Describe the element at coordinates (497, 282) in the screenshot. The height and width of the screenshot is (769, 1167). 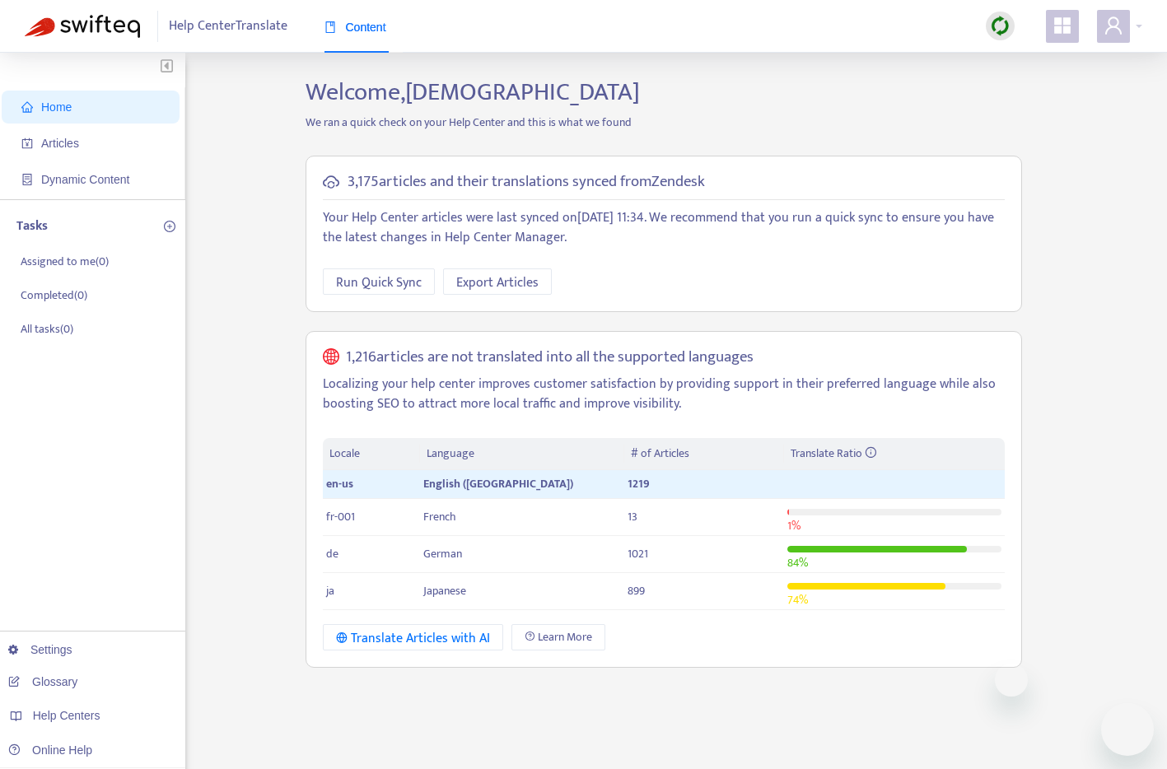
I see `span: Export Articles` at that location.